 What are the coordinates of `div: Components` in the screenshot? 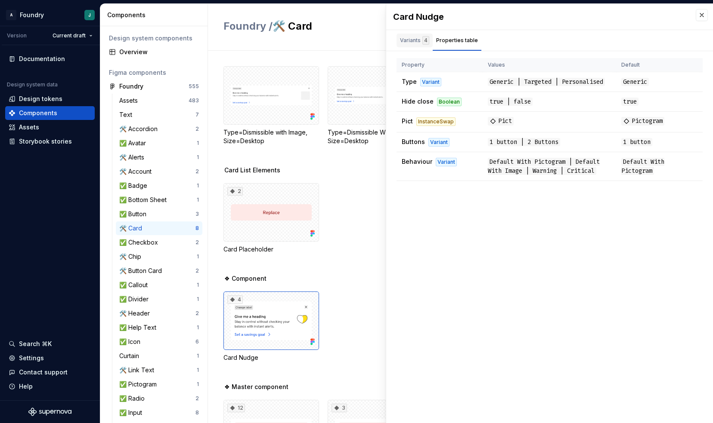 It's located at (155, 15).